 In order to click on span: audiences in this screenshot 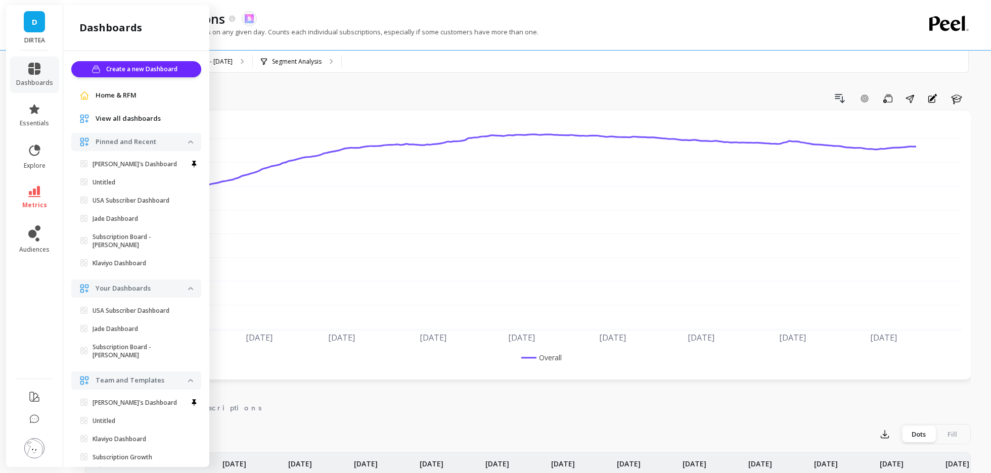, I will do `click(34, 250)`.